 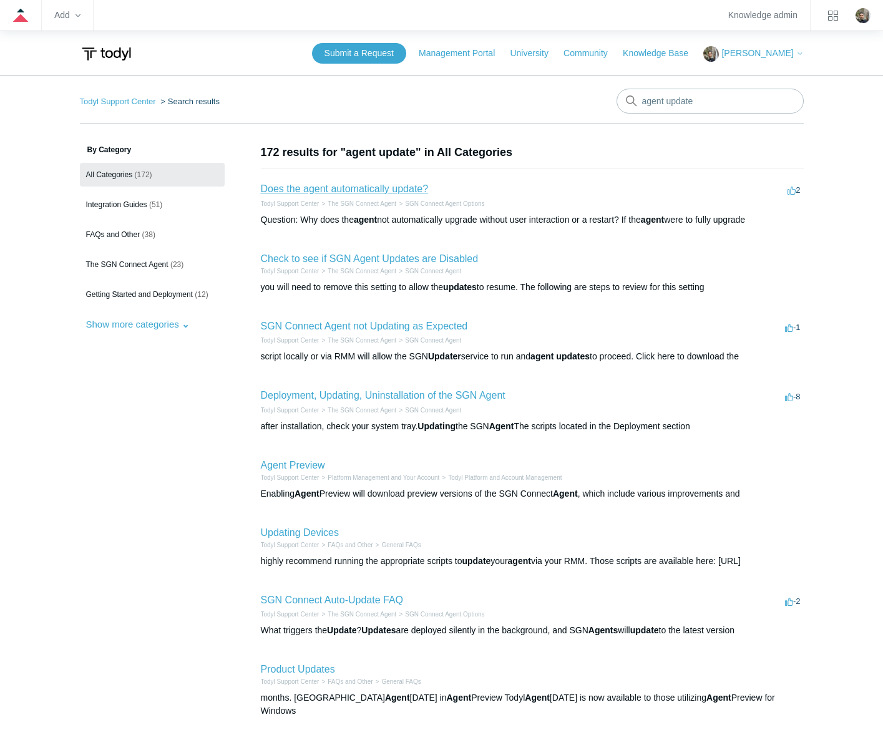 What do you see at coordinates (710, 101) in the screenshot?
I see `input: Search` at bounding box center [710, 101].